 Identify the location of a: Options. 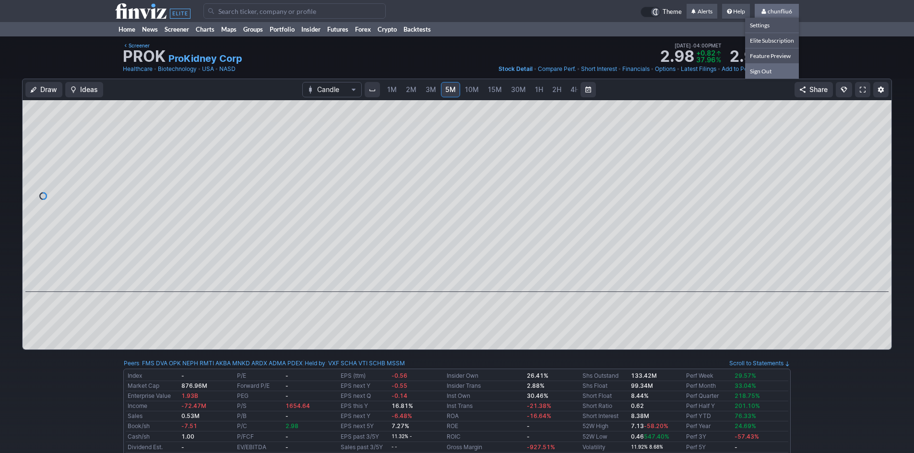
(665, 69).